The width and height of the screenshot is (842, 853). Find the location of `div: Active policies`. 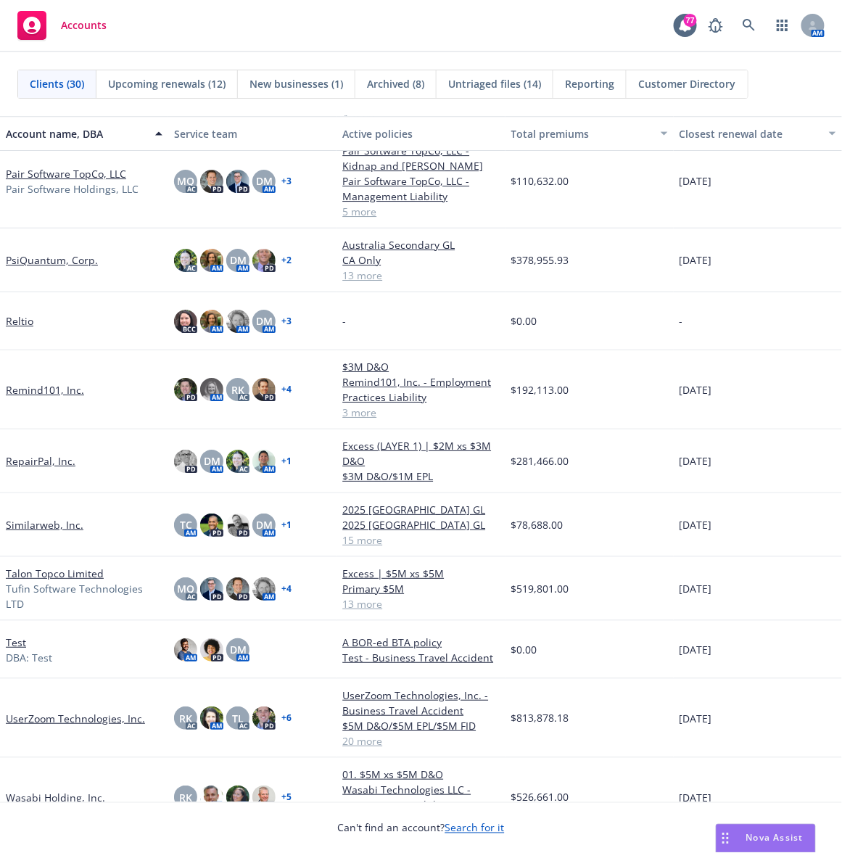

div: Active policies is located at coordinates (421, 133).